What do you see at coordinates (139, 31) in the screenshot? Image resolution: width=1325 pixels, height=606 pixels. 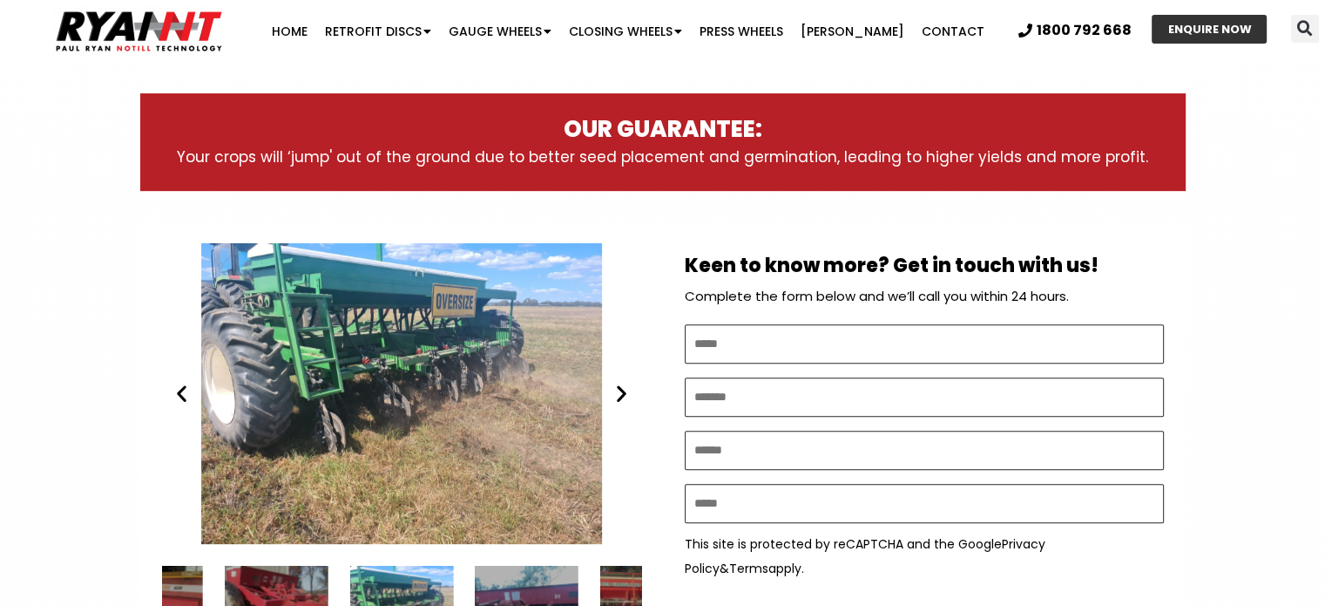 I see `img: Ryan NT logo` at bounding box center [139, 31].